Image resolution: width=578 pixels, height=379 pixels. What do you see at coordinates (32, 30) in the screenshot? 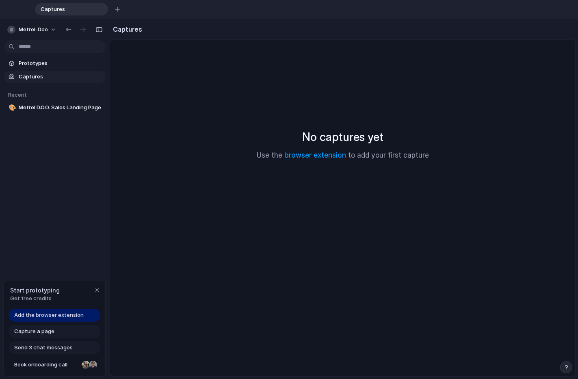
I see `button: metrel-doo` at bounding box center [32, 30].